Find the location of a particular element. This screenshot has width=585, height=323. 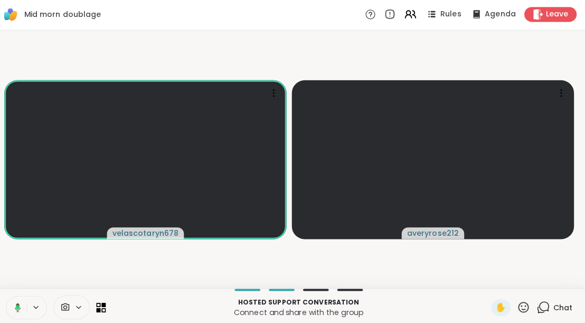

span: Agenda is located at coordinates (501, 15).